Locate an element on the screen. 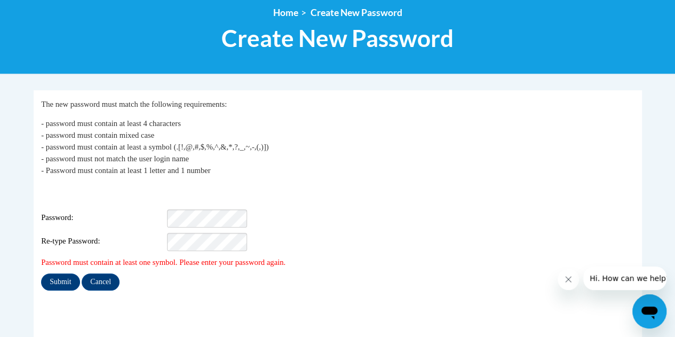 Image resolution: width=675 pixels, height=337 pixels. span: - password must contain at least 4 characters - password must contain mixed case - password must ... is located at coordinates (155, 147).